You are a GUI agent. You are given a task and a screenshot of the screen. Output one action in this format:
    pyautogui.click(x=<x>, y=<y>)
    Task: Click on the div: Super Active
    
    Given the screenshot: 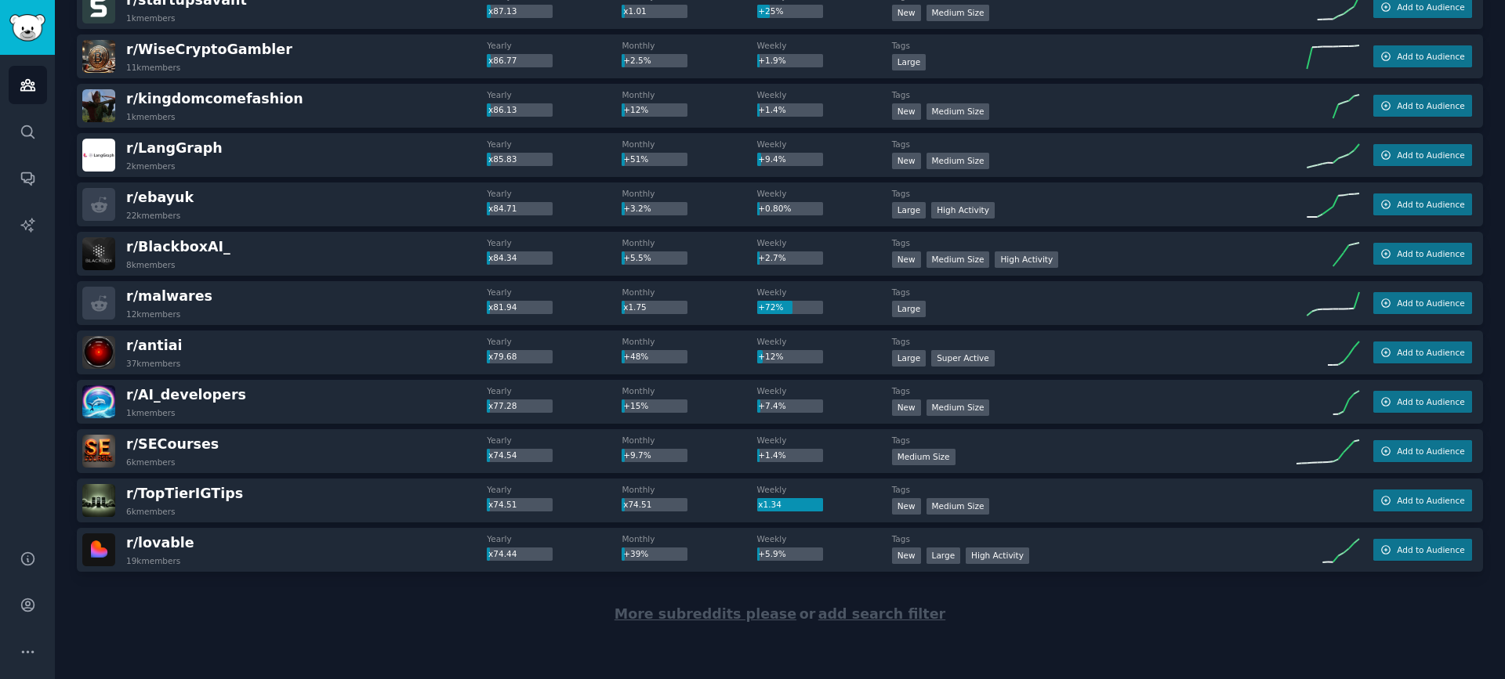 What is the action you would take?
    pyautogui.click(x=962, y=358)
    